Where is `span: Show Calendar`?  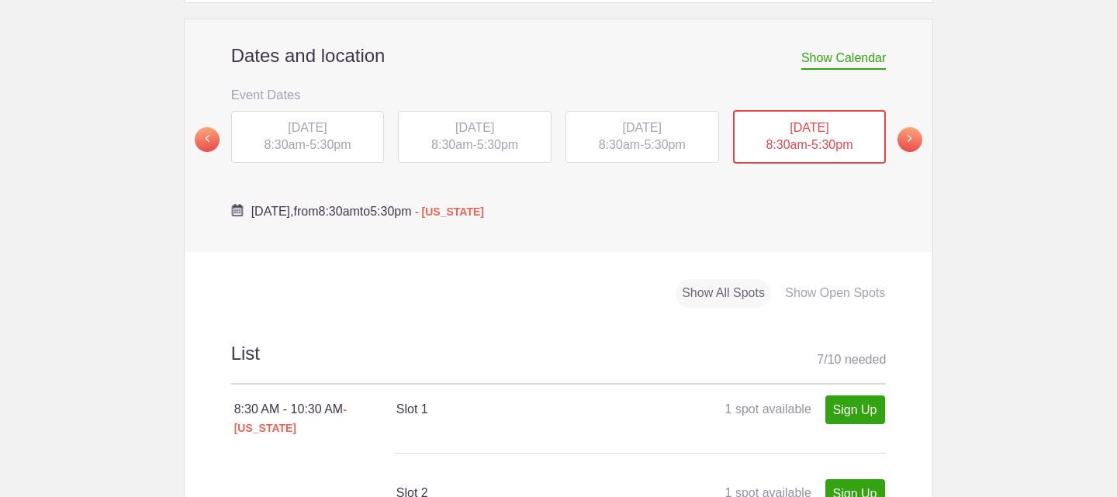 span: Show Calendar is located at coordinates (843, 61).